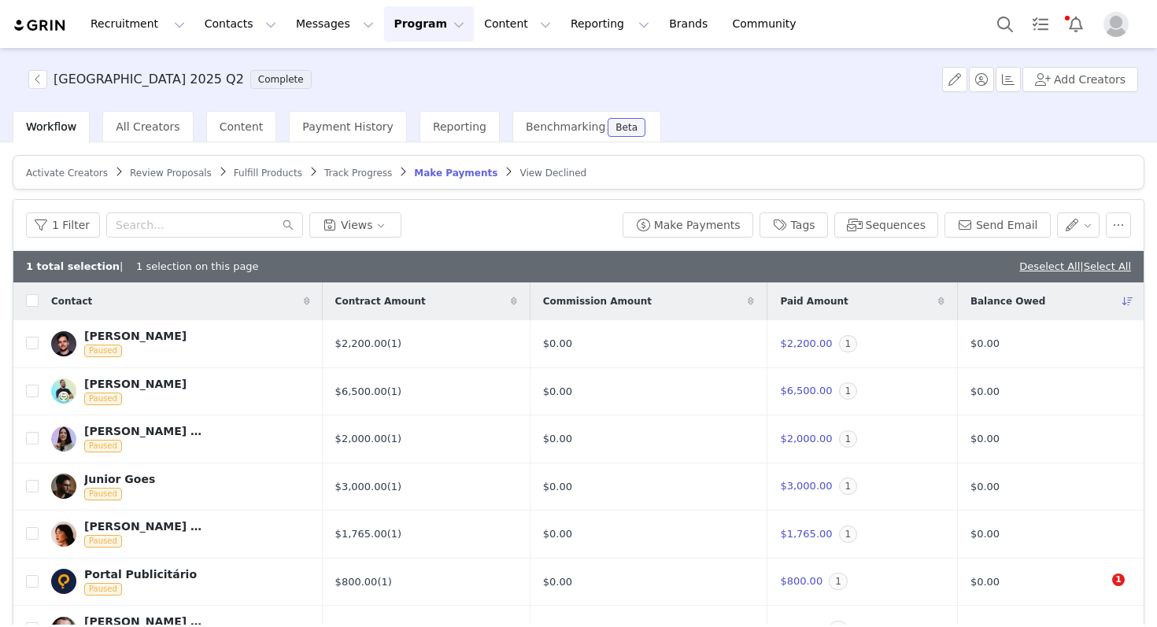  What do you see at coordinates (40, 25) in the screenshot?
I see `img: grin logo` at bounding box center [40, 25].